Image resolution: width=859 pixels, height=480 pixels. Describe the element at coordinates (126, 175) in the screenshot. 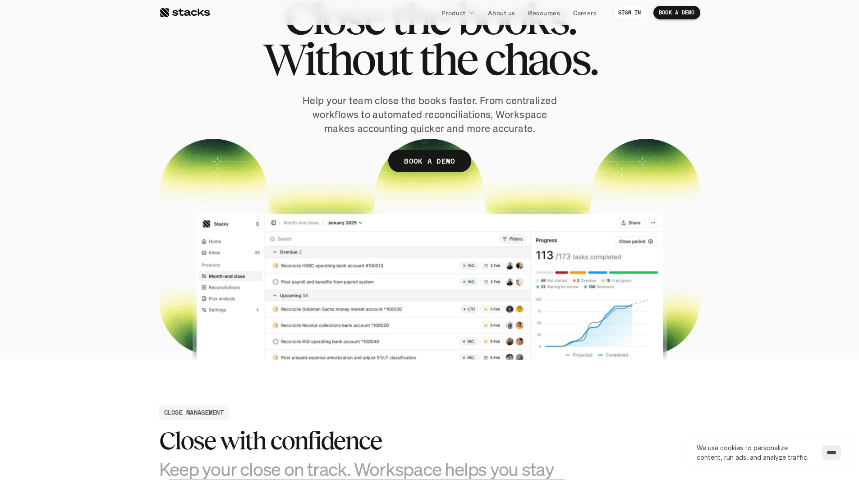

I see `a: Privacy Policy` at that location.